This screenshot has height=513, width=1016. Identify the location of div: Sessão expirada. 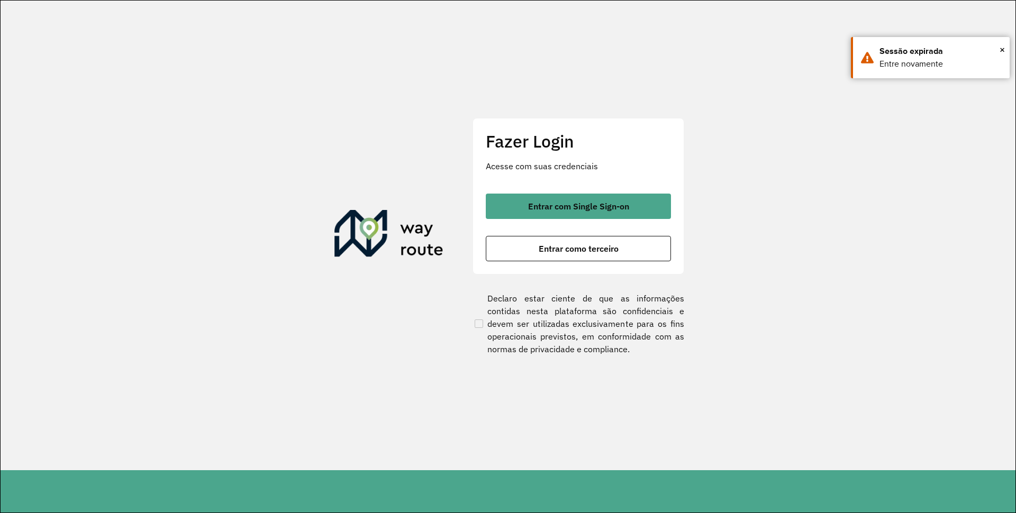
(940, 51).